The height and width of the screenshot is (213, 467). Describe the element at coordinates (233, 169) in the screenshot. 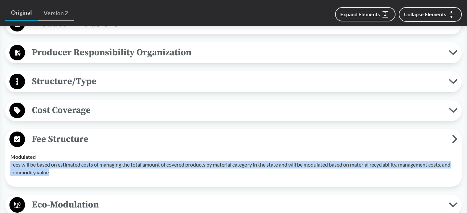

I see `p: Fees will be based on estimated costs of managing the total amount of covered products by materia...` at that location.